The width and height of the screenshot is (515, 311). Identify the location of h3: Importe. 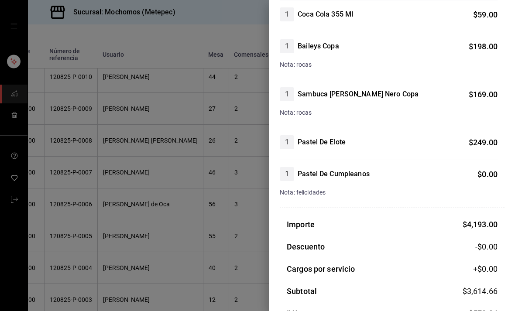
(301, 224).